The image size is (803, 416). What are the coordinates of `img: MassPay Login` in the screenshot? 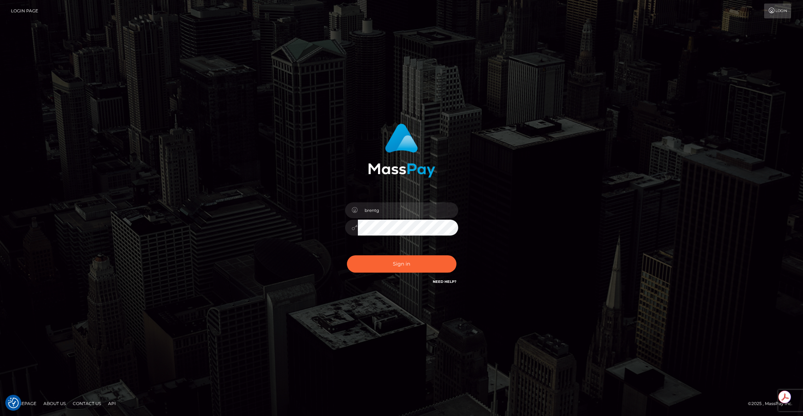 It's located at (402, 150).